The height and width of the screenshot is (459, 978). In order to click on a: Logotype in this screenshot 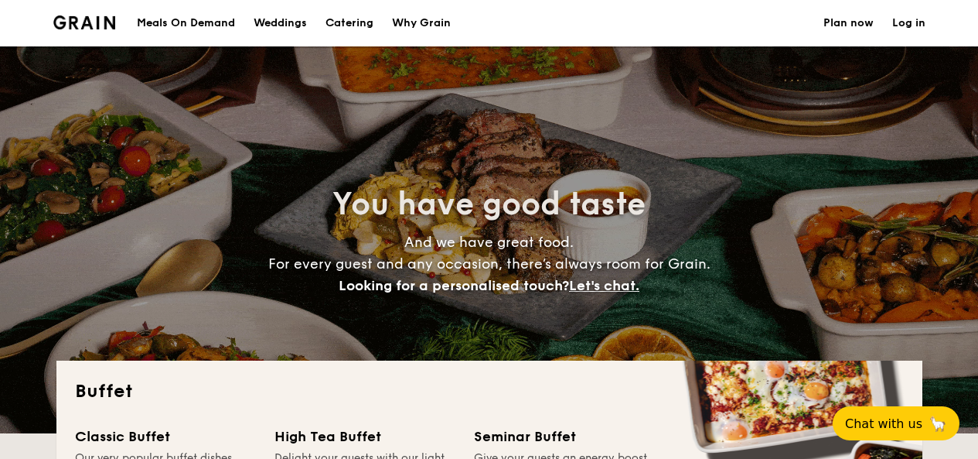, I will do `click(84, 22)`.